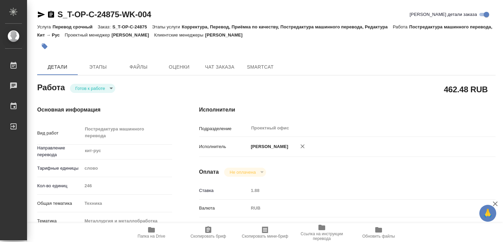 The width and height of the screenshot is (503, 242). Describe the element at coordinates (57, 67) in the screenshot. I see `span: Детали` at that location.